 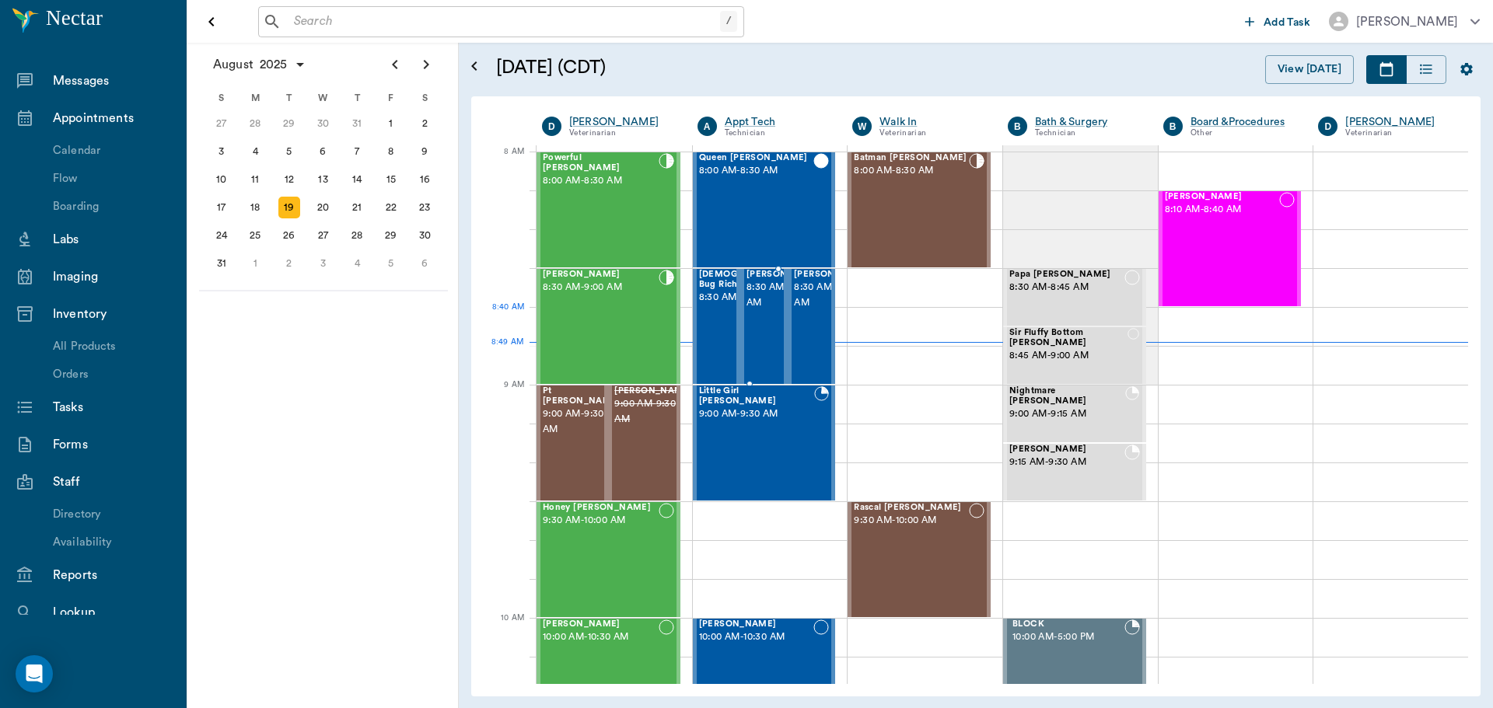 I want to click on span: 10:00 AM - 10:30 AM, so click(x=600, y=638).